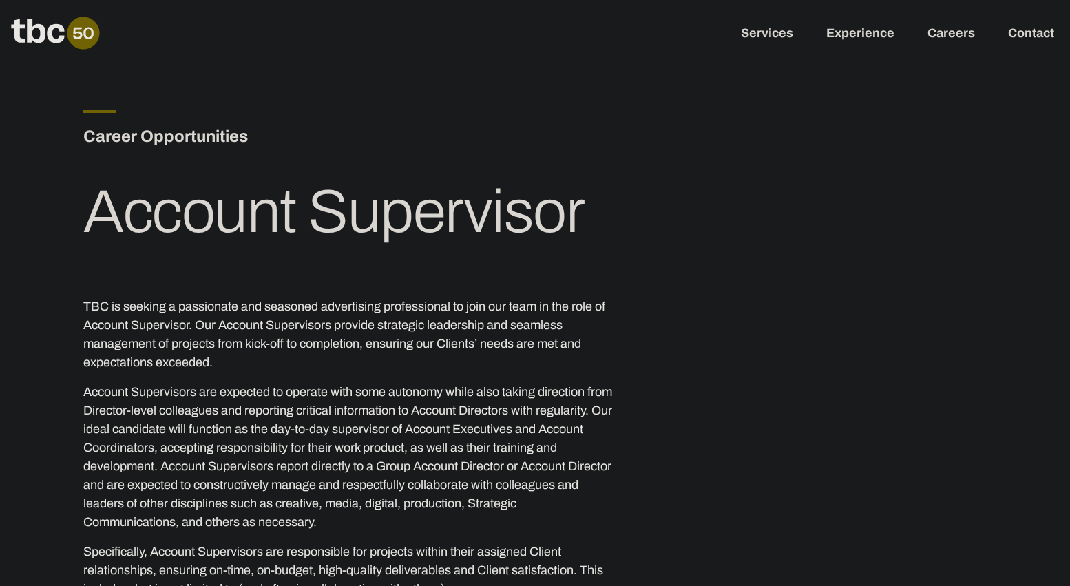  What do you see at coordinates (1031, 34) in the screenshot?
I see `a: Contact` at bounding box center [1031, 34].